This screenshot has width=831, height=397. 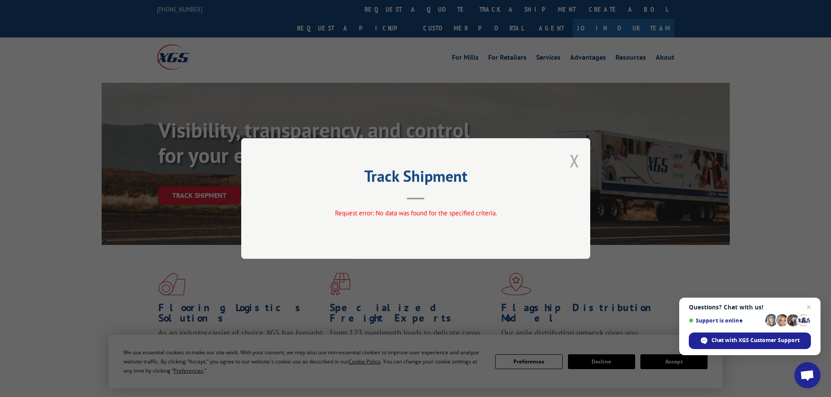 What do you see at coordinates (725, 320) in the screenshot?
I see `span: Support is online` at bounding box center [725, 320].